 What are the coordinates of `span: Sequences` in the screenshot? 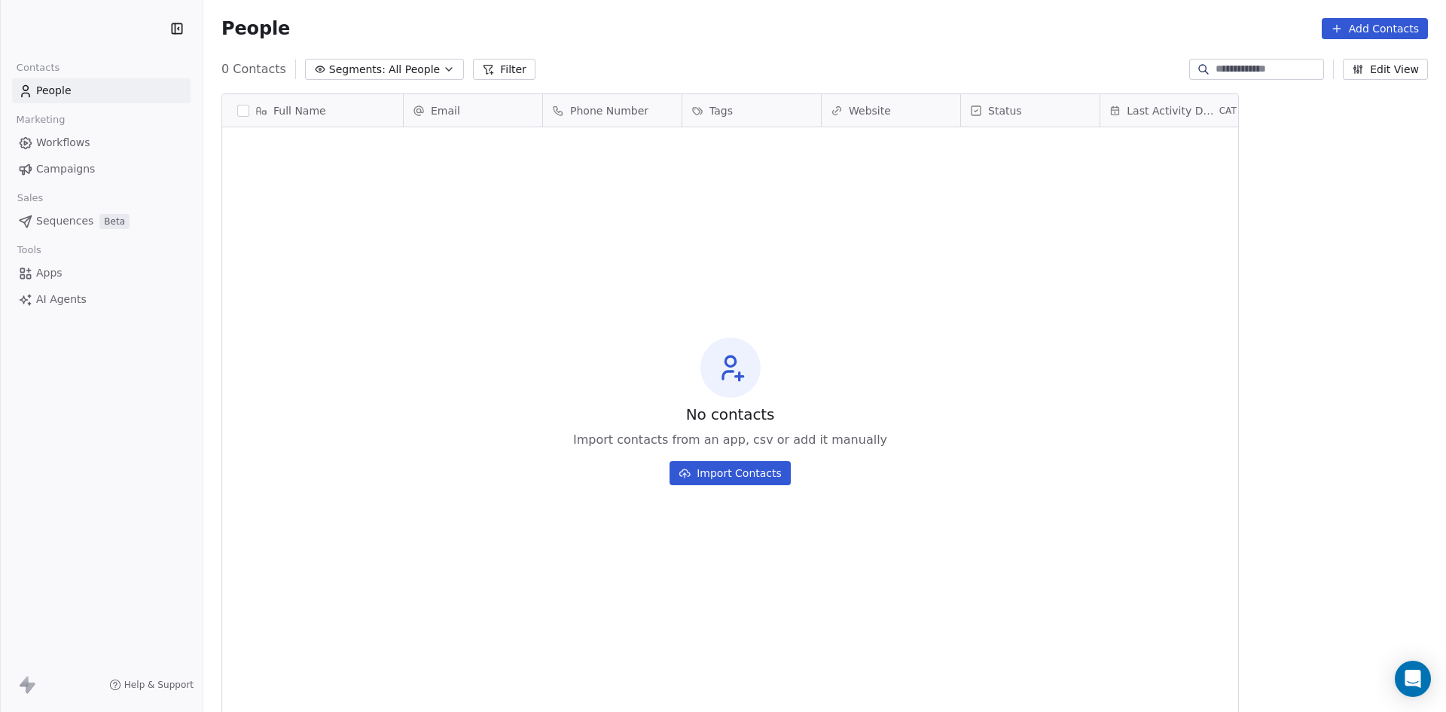 It's located at (65, 221).